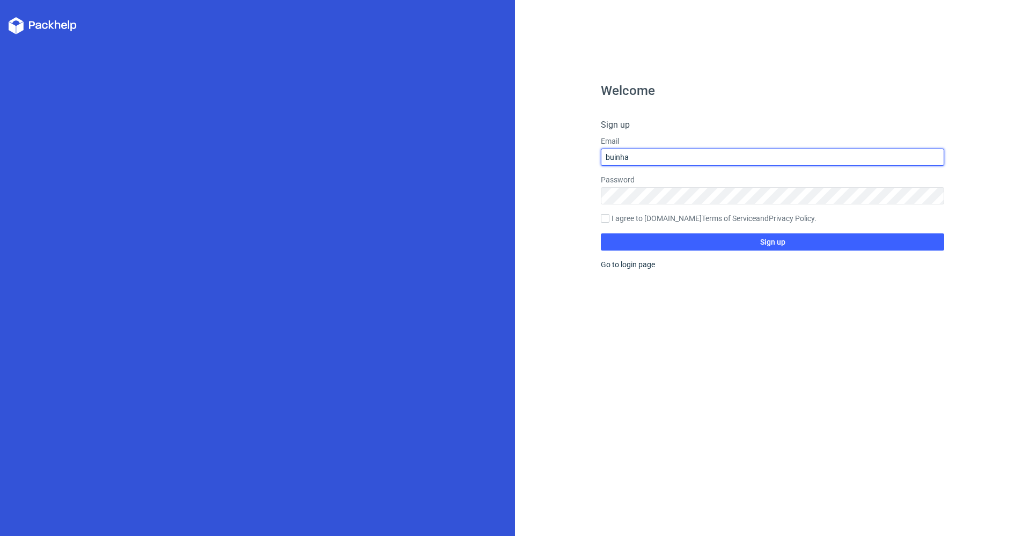 This screenshot has width=1030, height=536. I want to click on a: Privacy Policy, so click(791, 218).